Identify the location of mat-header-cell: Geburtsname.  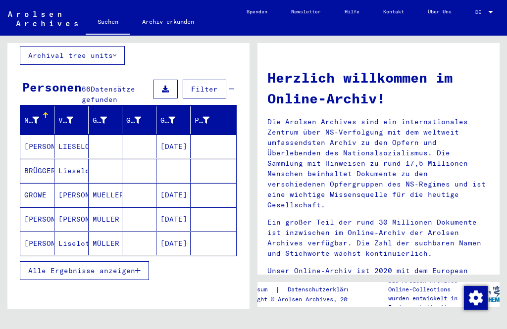
(105, 120).